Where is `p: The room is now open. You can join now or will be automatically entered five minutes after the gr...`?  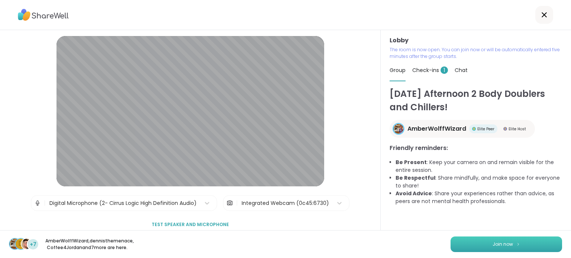
p: The room is now open. You can join now or will be automatically entered five minutes after the gr... is located at coordinates (476, 53).